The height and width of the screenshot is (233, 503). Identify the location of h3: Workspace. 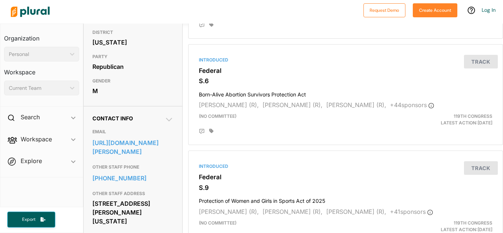
(42, 70).